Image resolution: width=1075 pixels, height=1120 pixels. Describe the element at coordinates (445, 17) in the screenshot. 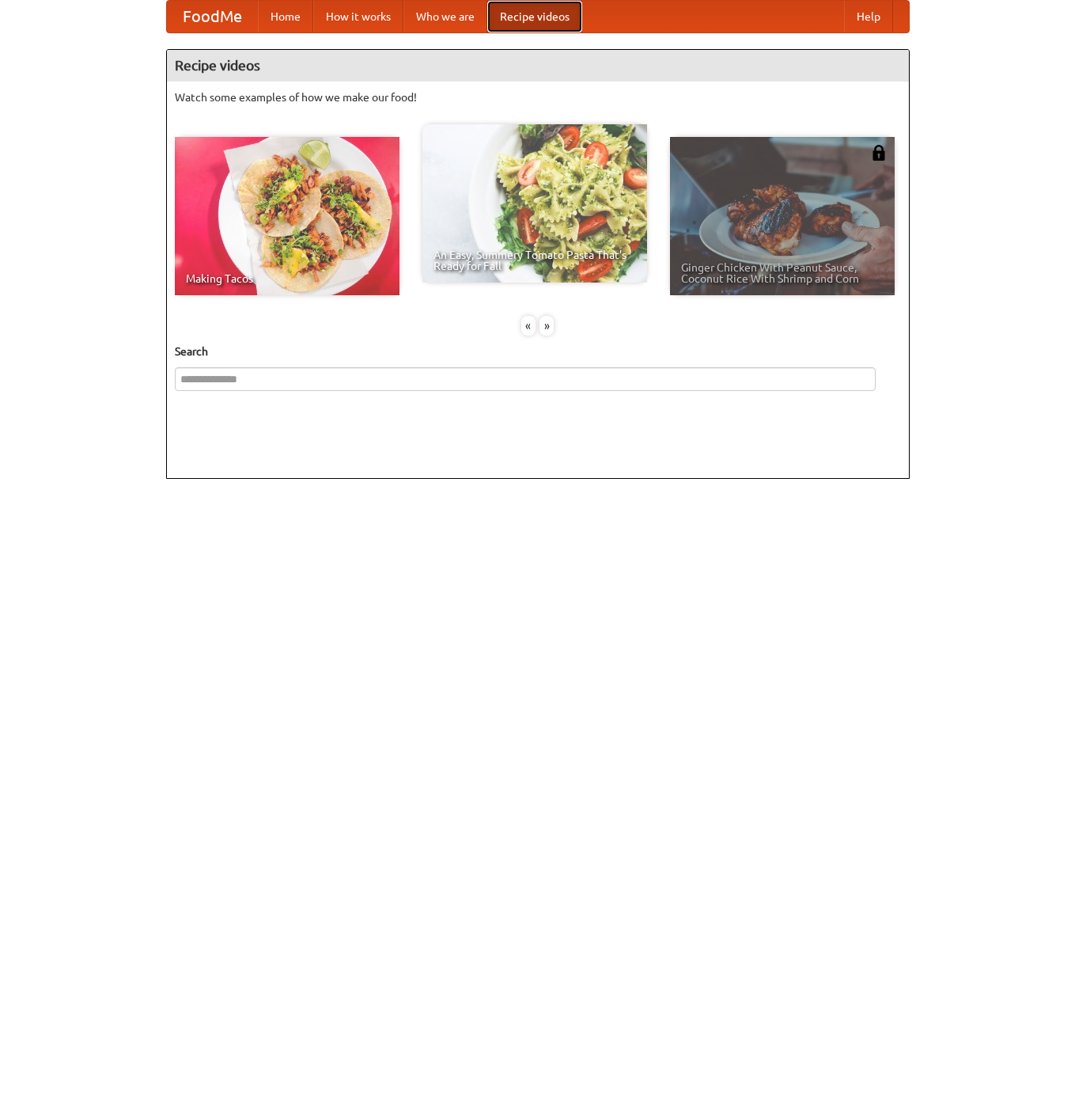

I see `a: Who we are` at that location.